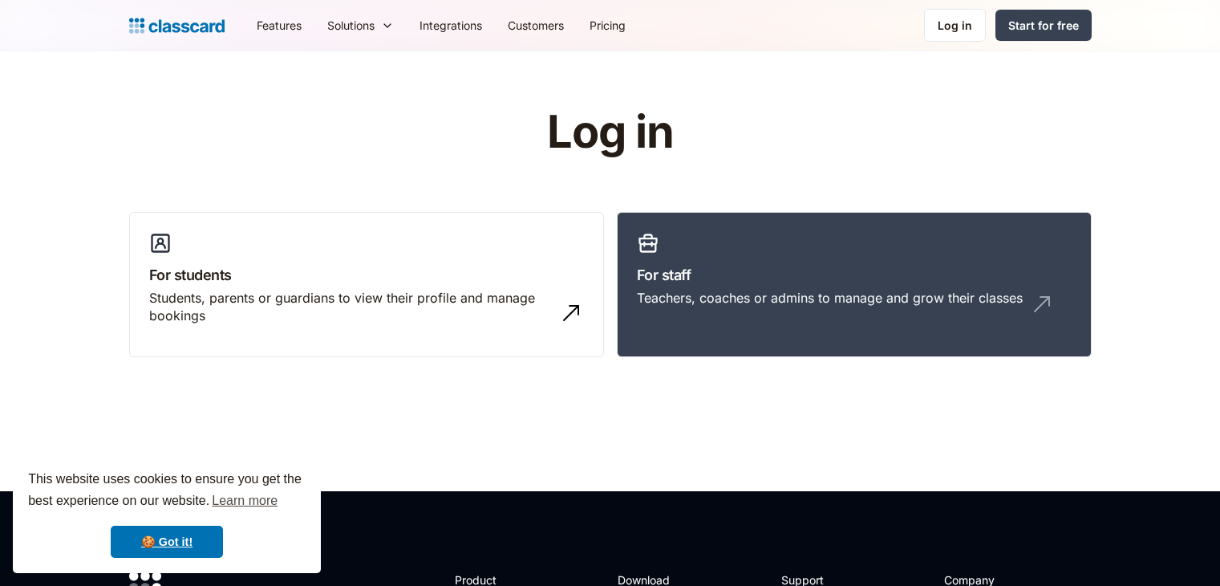  What do you see at coordinates (955, 25) in the screenshot?
I see `a: Log in` at bounding box center [955, 25].